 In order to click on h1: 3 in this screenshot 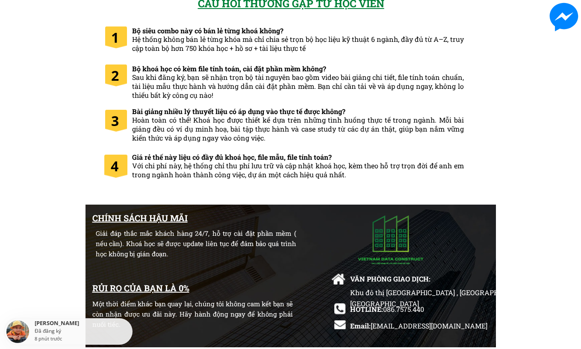, I will do `click(118, 121)`.